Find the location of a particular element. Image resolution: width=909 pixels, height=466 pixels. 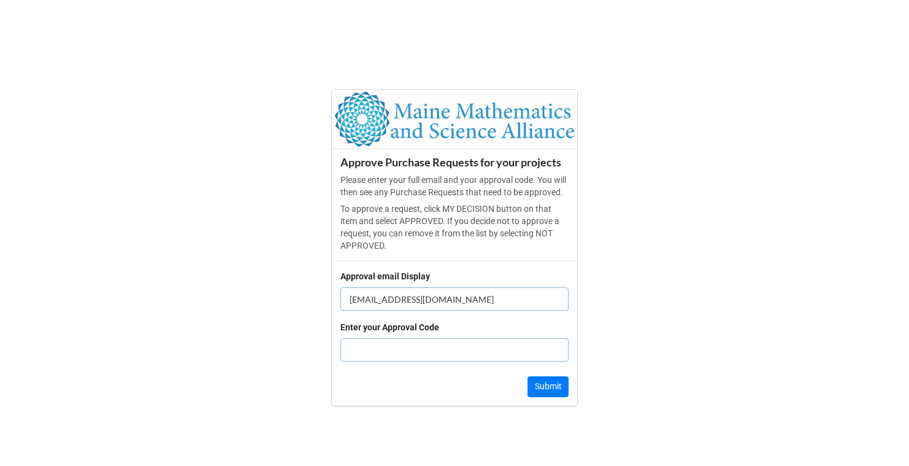

div: Enter your Approval Code is located at coordinates (389, 327).